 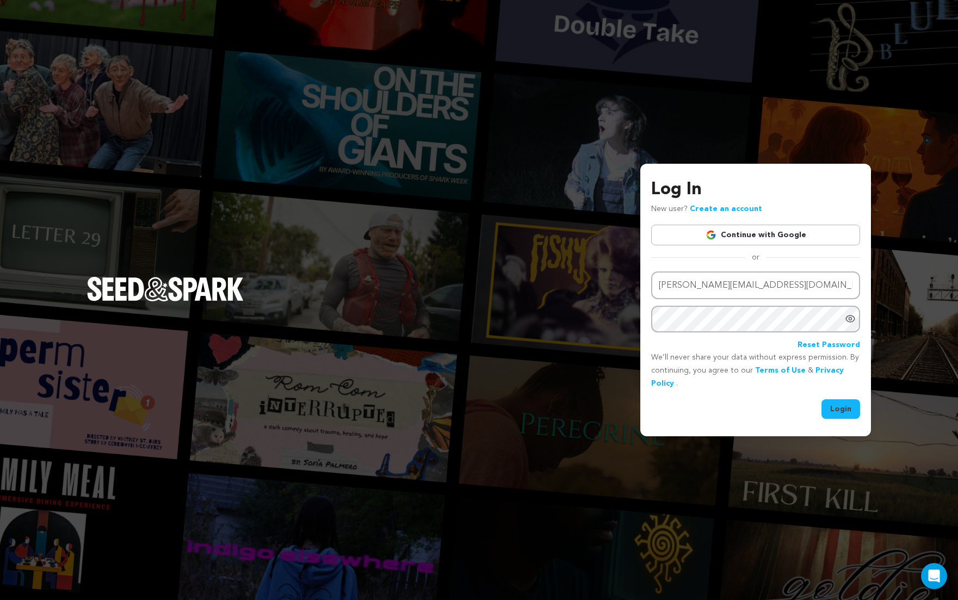 What do you see at coordinates (934, 576) in the screenshot?
I see `div: Open Intercom Messenger` at bounding box center [934, 576].